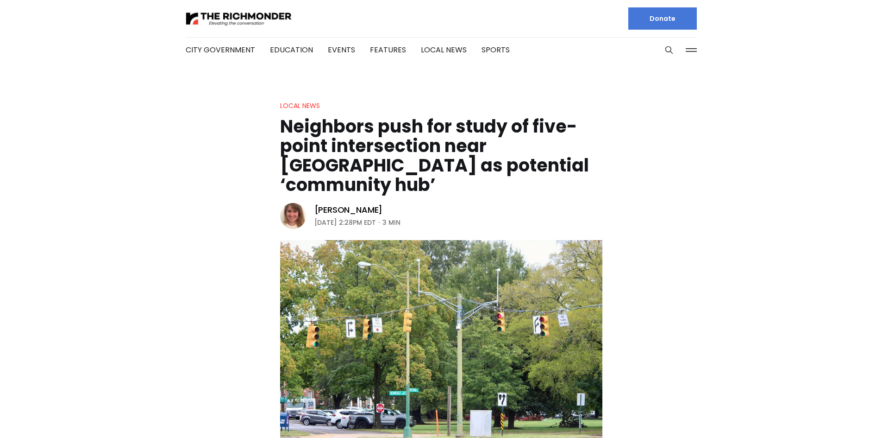 This screenshot has height=438, width=882. I want to click on a: Features, so click(388, 50).